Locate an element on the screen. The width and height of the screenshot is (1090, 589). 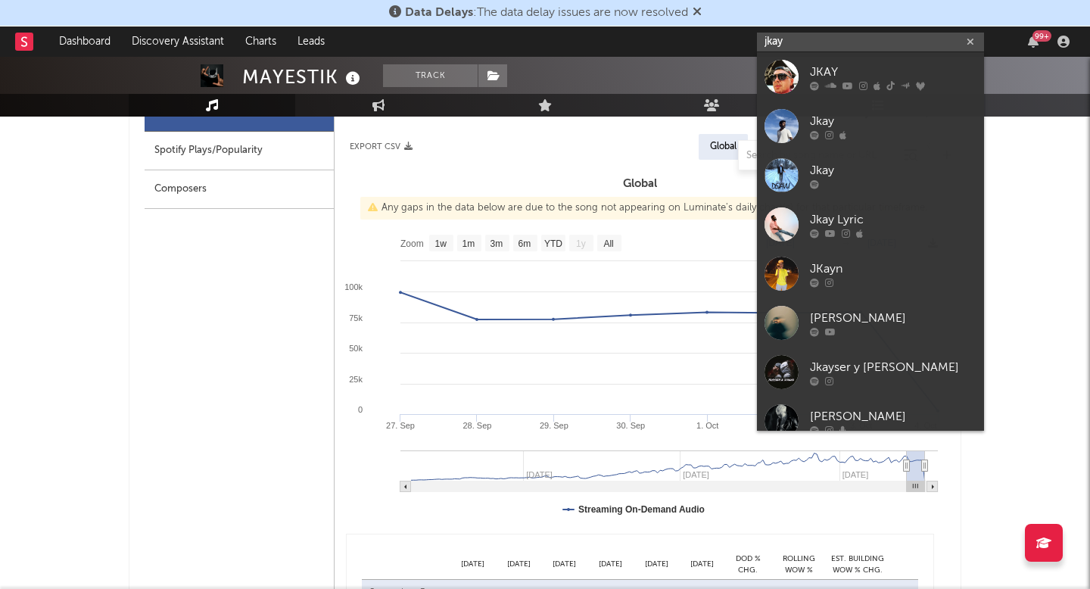
span: : The data delay issues are now resolved is located at coordinates (546, 13).